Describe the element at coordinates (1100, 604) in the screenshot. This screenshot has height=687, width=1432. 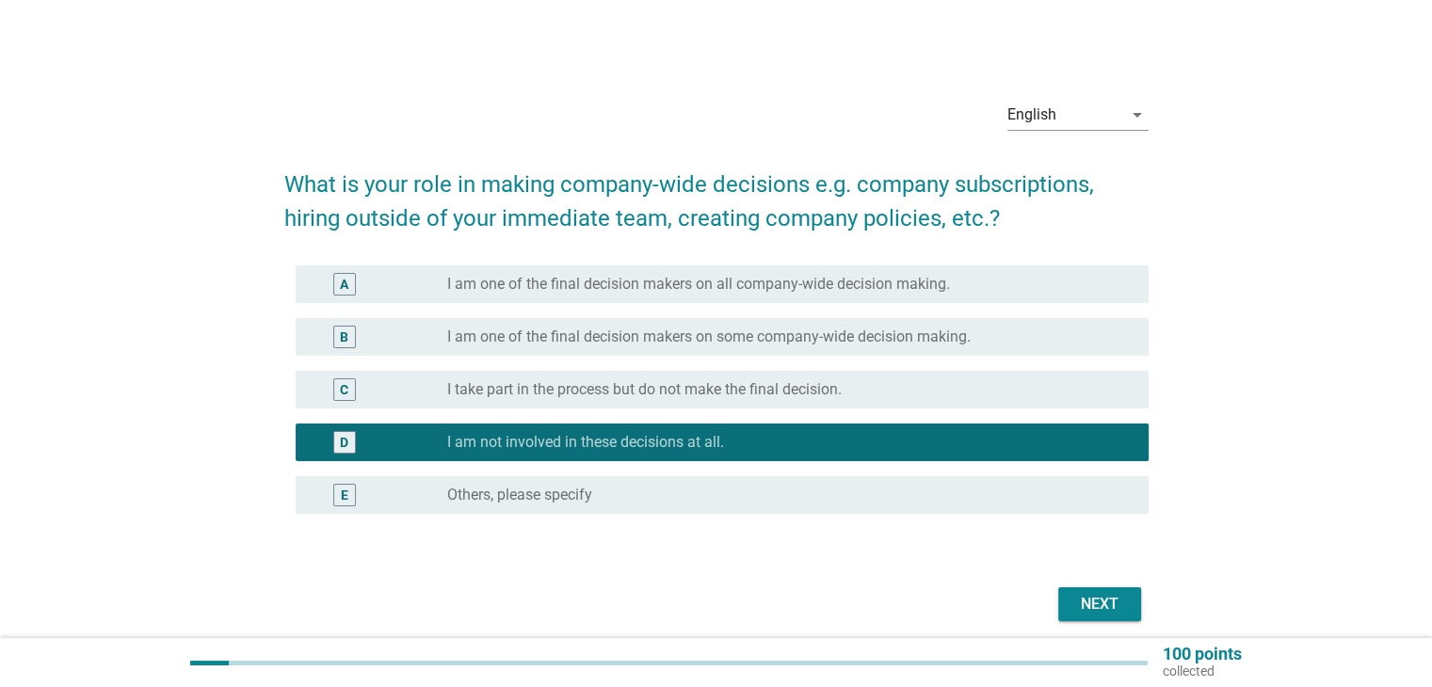
I see `div: Next` at that location.